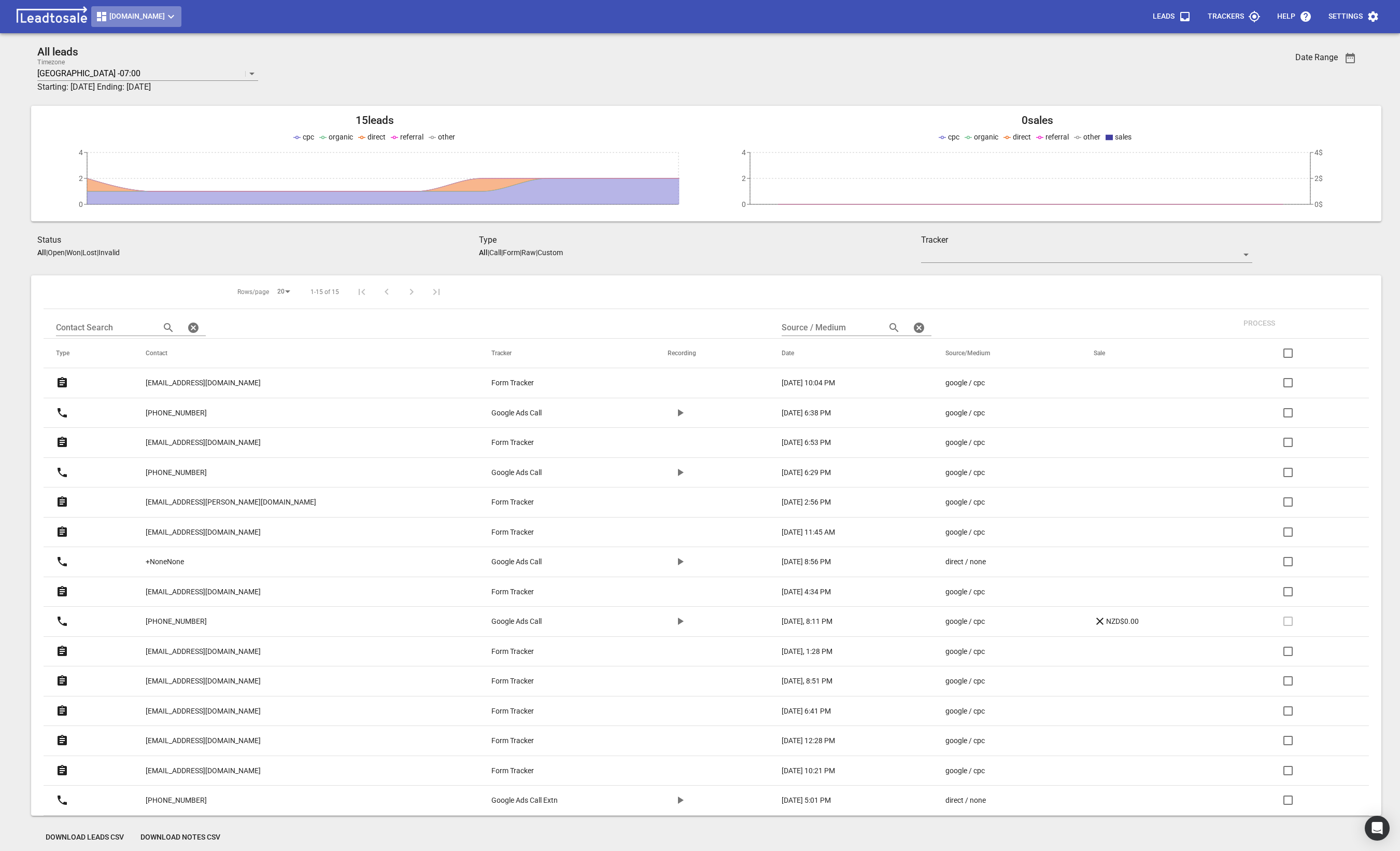  What do you see at coordinates (566, 353) in the screenshot?
I see `th: Tracker` at bounding box center [566, 353].